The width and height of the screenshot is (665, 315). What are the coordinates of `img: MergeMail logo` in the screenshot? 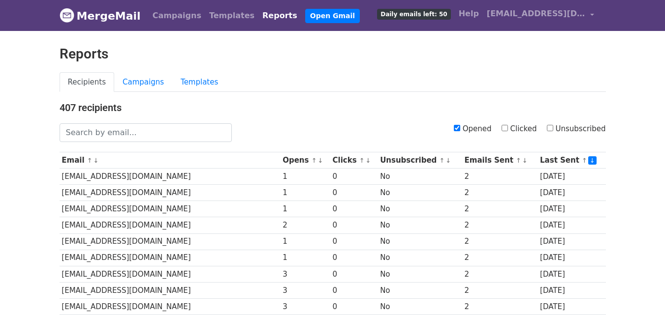 It's located at (67, 15).